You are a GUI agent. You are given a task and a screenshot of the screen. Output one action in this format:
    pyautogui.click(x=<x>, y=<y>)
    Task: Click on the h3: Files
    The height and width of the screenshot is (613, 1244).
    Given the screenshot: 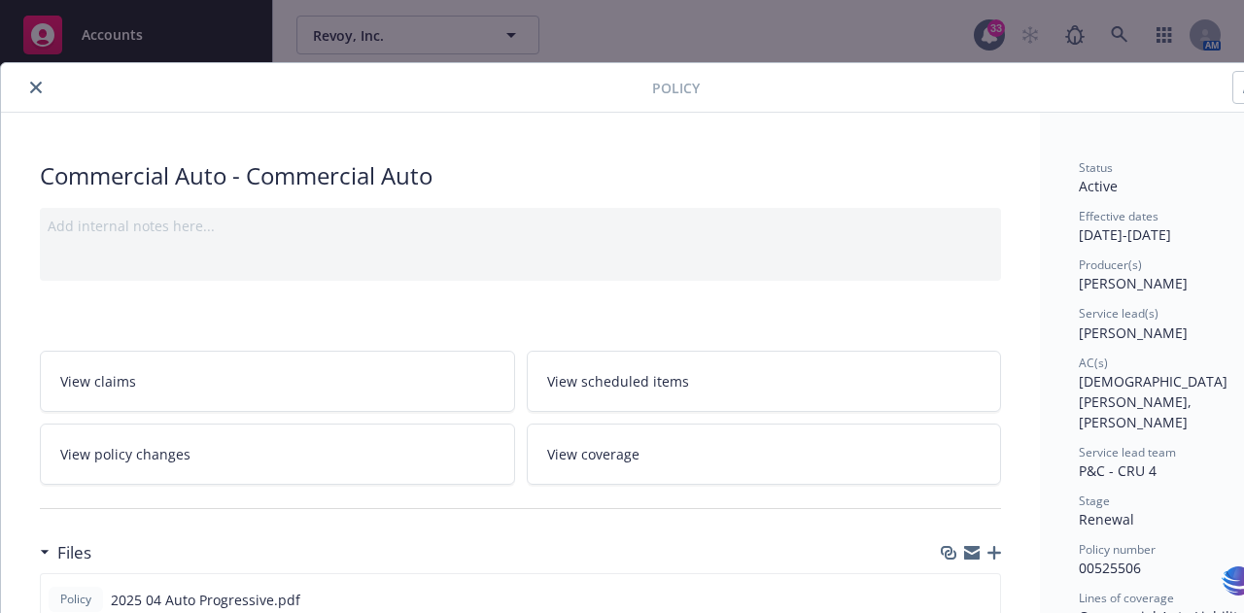 What is the action you would take?
    pyautogui.click(x=74, y=553)
    